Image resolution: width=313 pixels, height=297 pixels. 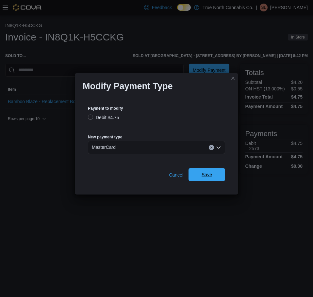 I want to click on span: Cancel, so click(x=176, y=175).